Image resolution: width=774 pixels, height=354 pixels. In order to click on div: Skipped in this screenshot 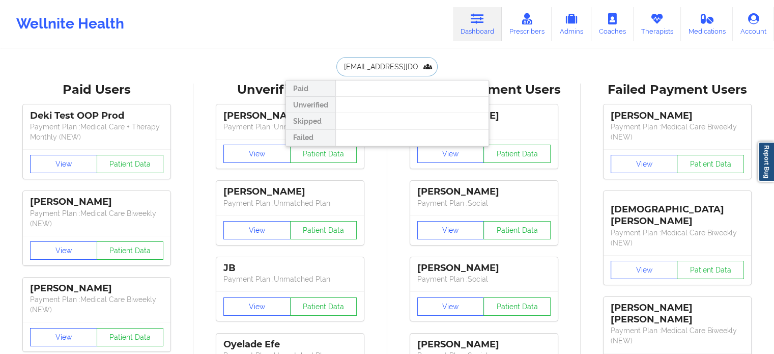, I will do `click(310, 121)`.